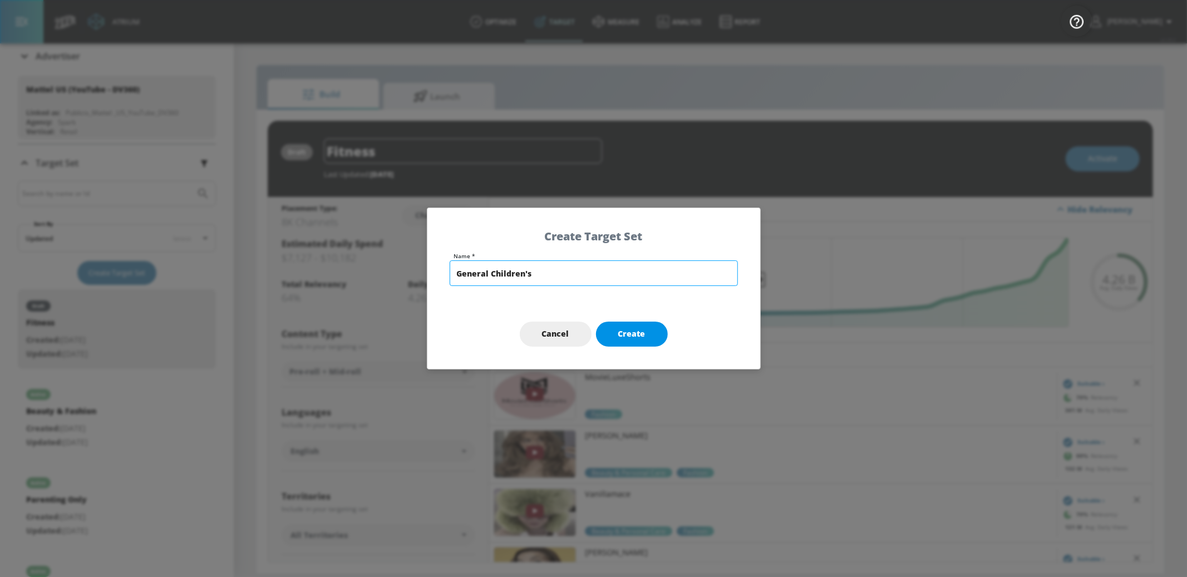 The height and width of the screenshot is (577, 1187). What do you see at coordinates (632, 334) in the screenshot?
I see `button: Create` at bounding box center [632, 334].